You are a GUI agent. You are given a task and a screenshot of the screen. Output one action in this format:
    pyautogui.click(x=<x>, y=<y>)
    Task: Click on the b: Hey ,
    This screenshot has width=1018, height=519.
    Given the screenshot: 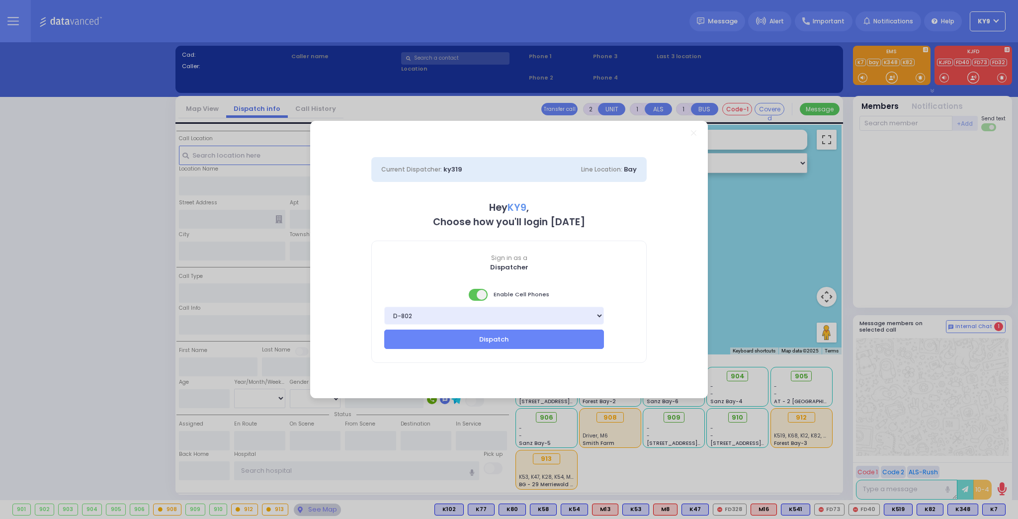 What is the action you would take?
    pyautogui.click(x=509, y=207)
    